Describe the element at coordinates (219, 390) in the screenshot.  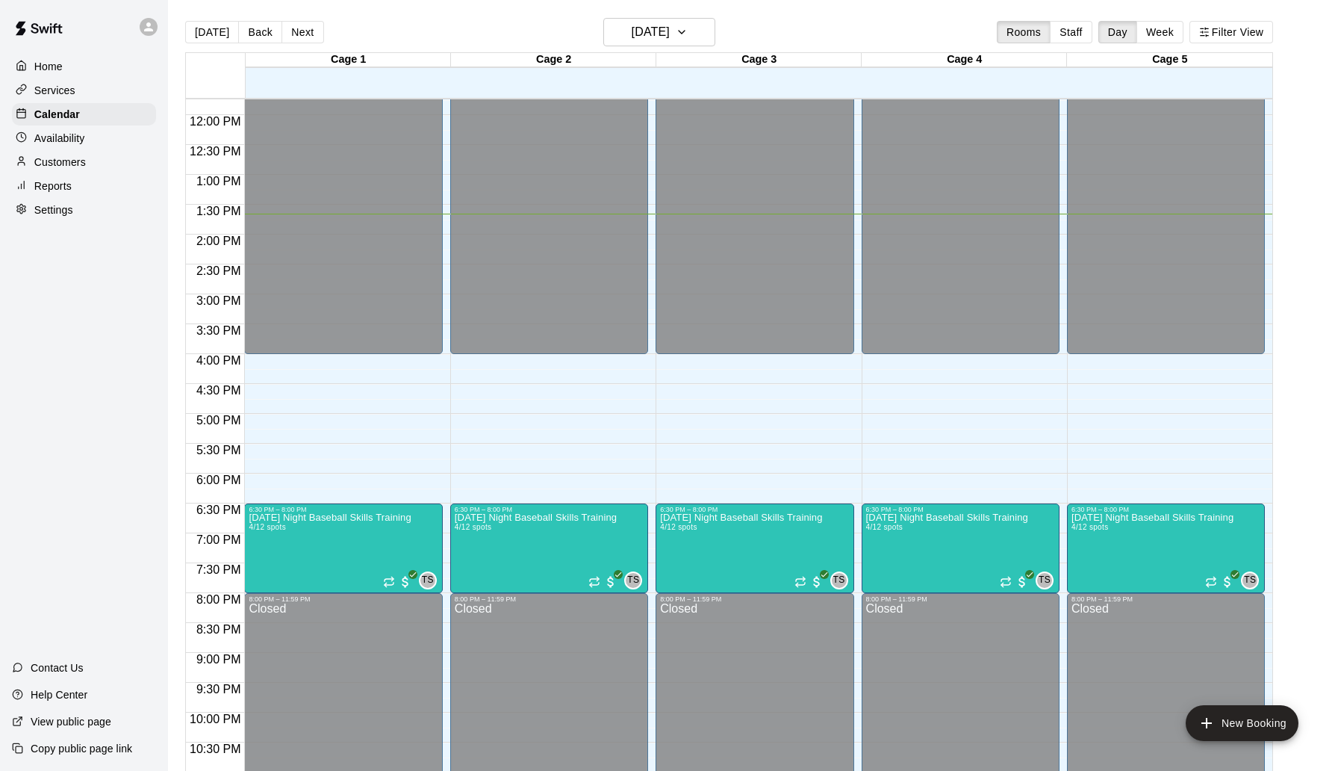
I see `span: 4:30 PM` at that location.